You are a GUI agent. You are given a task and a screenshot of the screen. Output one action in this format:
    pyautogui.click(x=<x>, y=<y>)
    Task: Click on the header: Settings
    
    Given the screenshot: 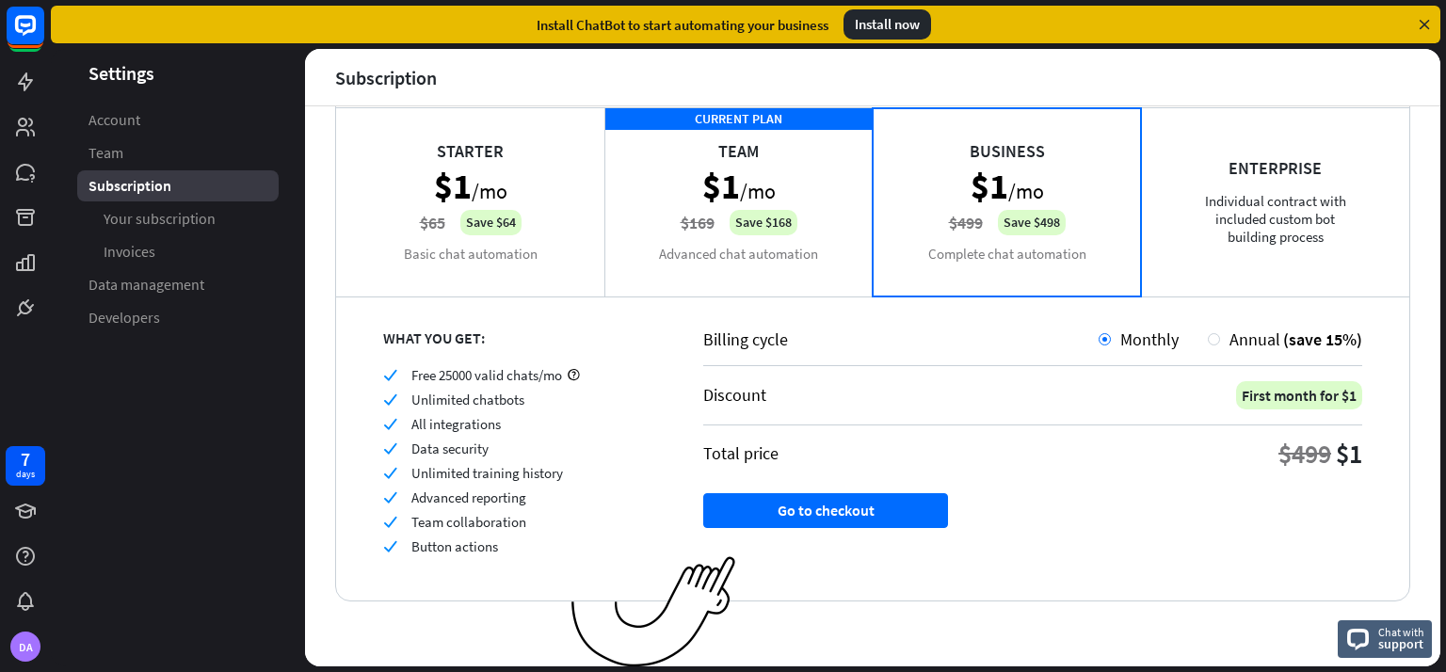 What is the action you would take?
    pyautogui.click(x=178, y=72)
    